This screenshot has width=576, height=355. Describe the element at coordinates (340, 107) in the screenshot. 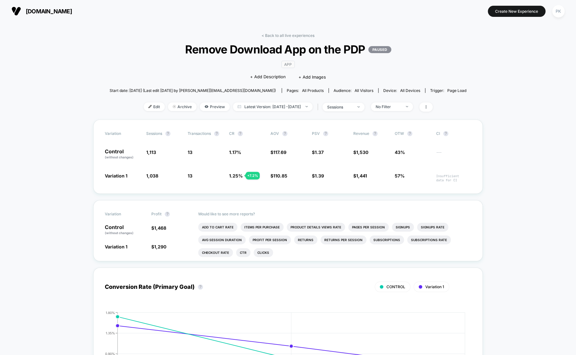

I see `div: sessions` at that location.